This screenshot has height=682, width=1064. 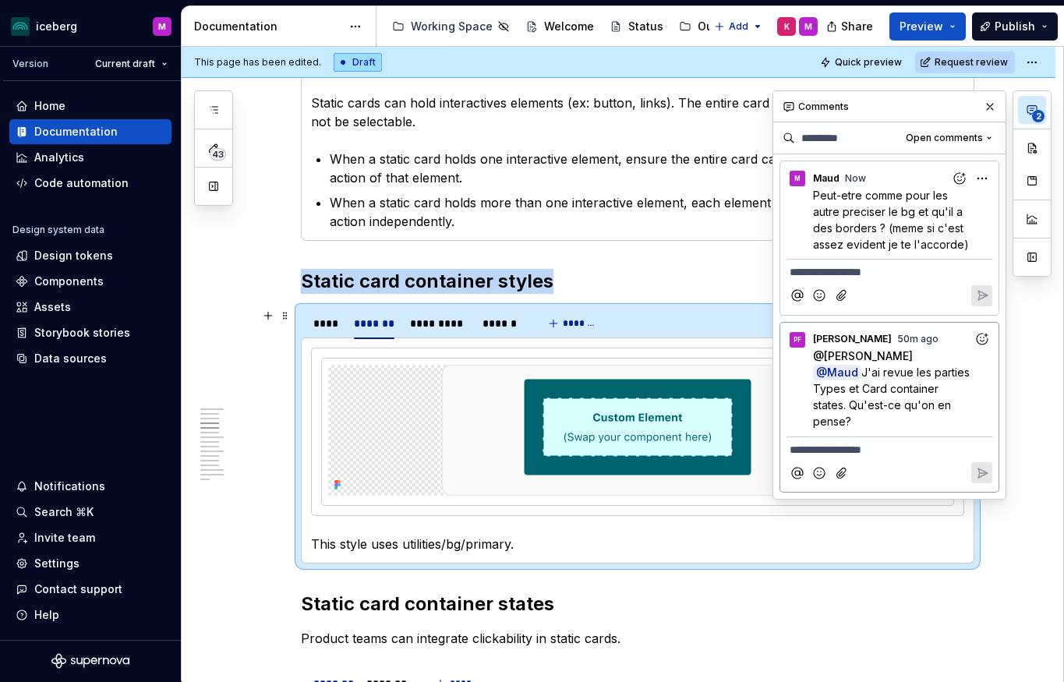 I want to click on a: Home, so click(x=90, y=106).